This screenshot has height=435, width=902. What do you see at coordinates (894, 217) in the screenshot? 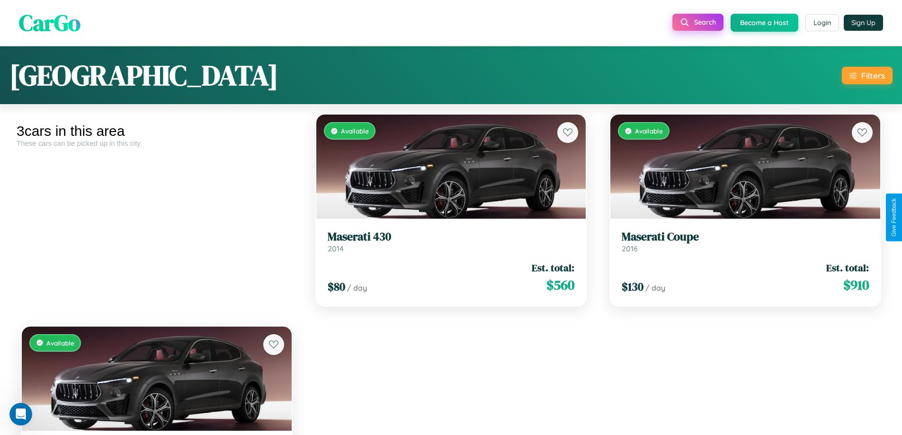
I see `div: Give Feedback` at bounding box center [894, 217].